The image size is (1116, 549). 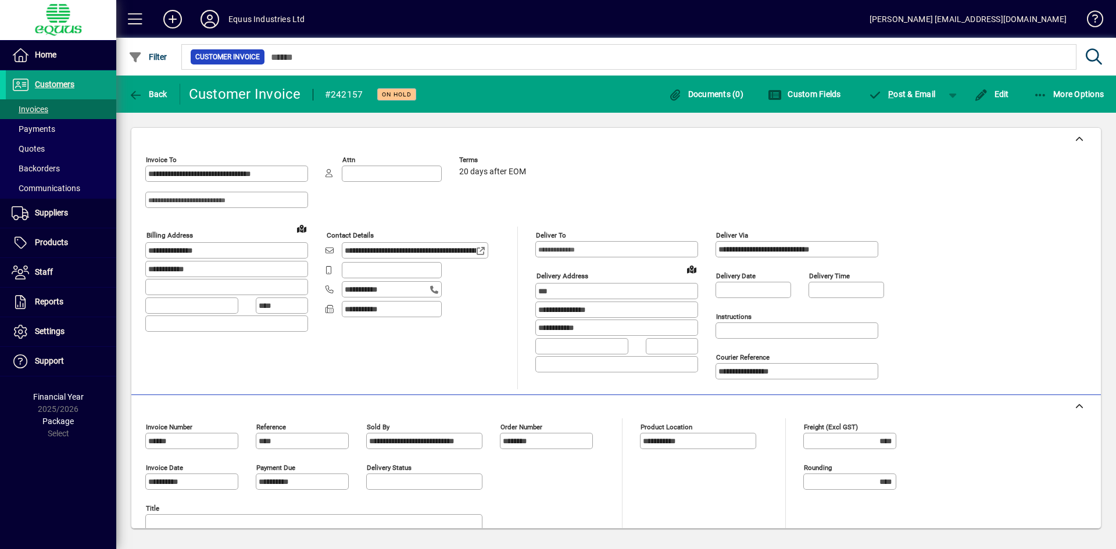 What do you see at coordinates (805, 94) in the screenshot?
I see `span: Custom Fields` at bounding box center [805, 94].